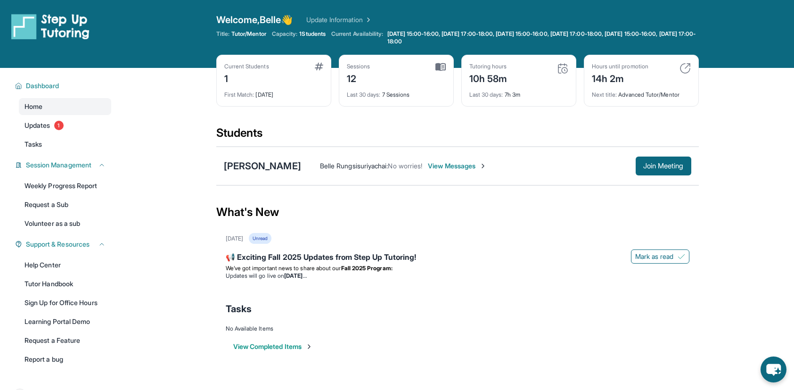 This screenshot has height=390, width=794. Describe the element at coordinates (367, 268) in the screenshot. I see `strong: Fall 2025 Program:` at that location.